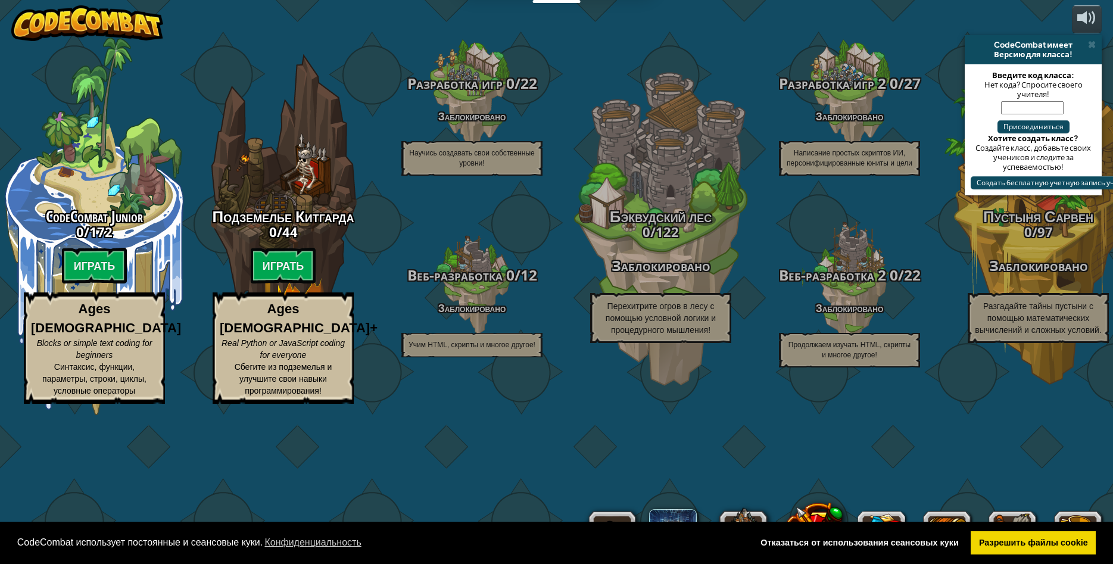 The height and width of the screenshot is (564, 1113). Describe the element at coordinates (380, 543) in the screenshot. I see `span: CodeCombat использует постоянные и сеансовые куки.` at that location.